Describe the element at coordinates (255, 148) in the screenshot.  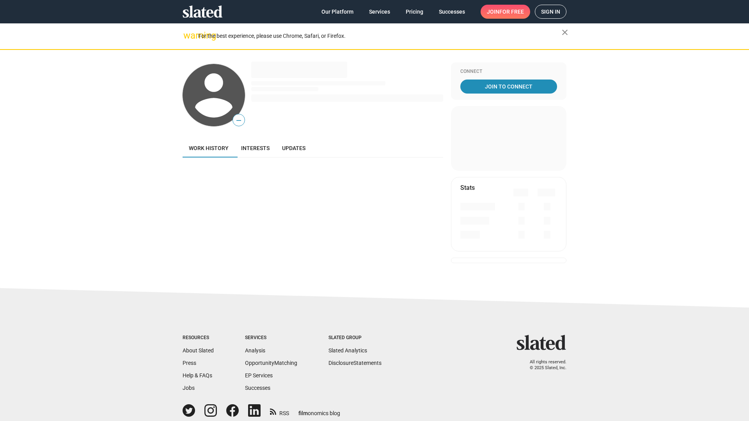
I see `a: Interests` at that location.